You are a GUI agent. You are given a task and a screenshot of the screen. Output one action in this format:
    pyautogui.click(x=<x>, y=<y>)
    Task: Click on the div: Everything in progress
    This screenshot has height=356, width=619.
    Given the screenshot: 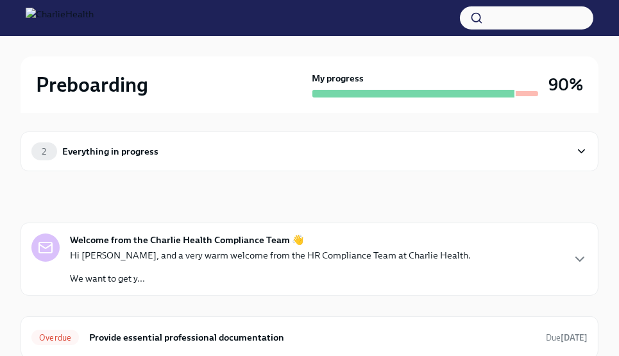 What is the action you would take?
    pyautogui.click(x=110, y=151)
    